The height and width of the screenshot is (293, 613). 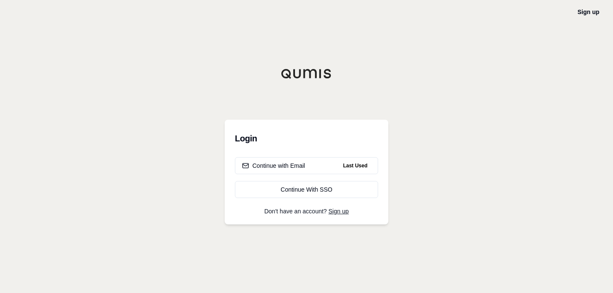 What do you see at coordinates (307, 166) in the screenshot?
I see `button: Continue with EmailLast Used` at bounding box center [307, 166].